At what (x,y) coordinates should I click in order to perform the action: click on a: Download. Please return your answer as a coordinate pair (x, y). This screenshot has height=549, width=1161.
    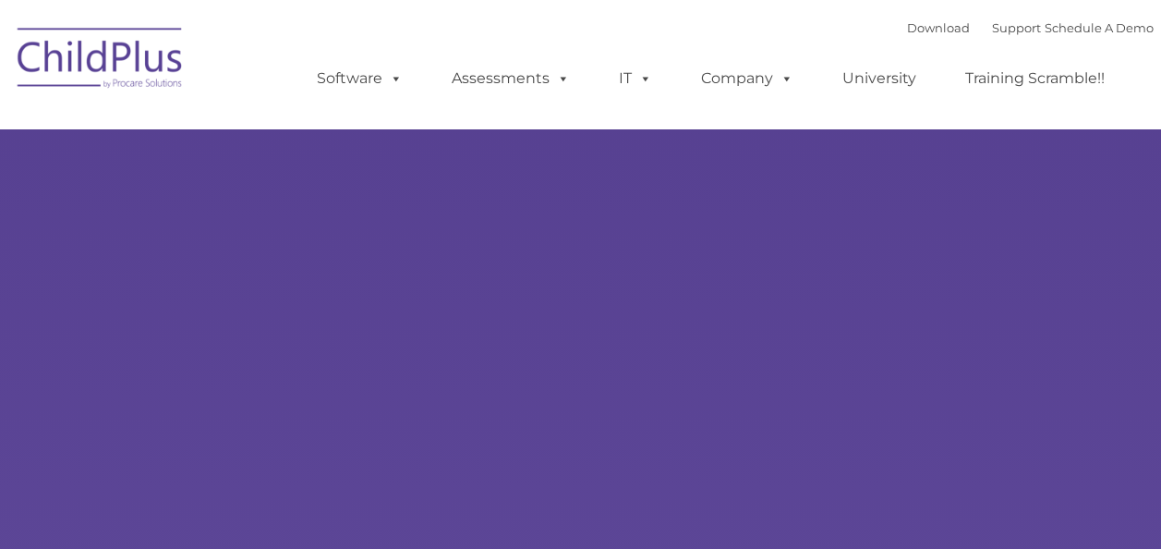
    Looking at the image, I should click on (939, 28).